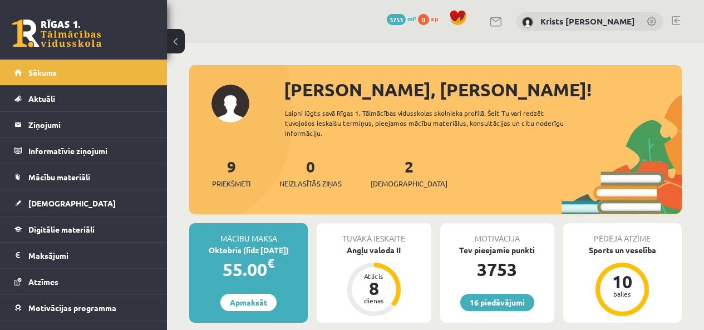 The width and height of the screenshot is (704, 330). What do you see at coordinates (83, 281) in the screenshot?
I see `a: Atzīmes` at bounding box center [83, 281].